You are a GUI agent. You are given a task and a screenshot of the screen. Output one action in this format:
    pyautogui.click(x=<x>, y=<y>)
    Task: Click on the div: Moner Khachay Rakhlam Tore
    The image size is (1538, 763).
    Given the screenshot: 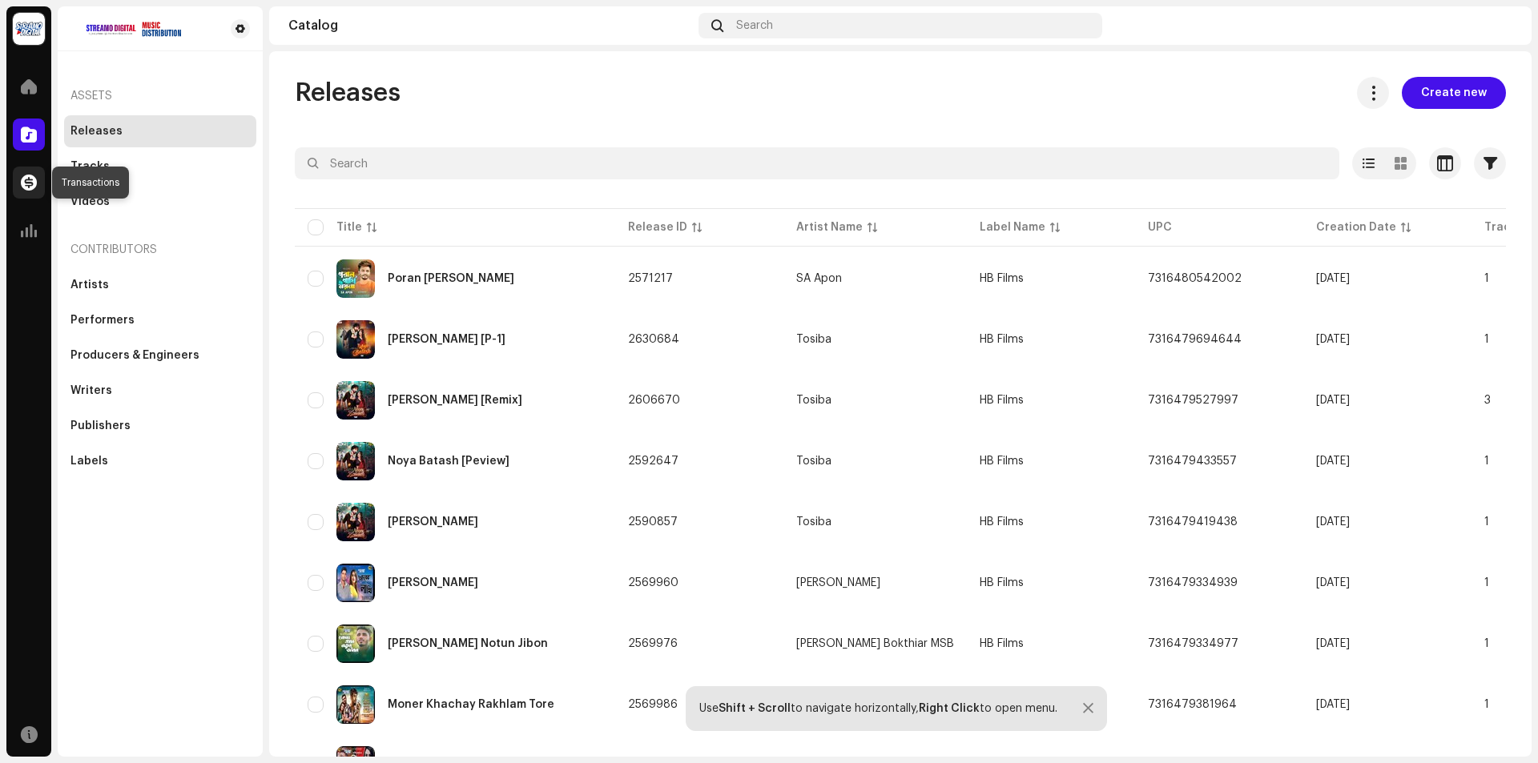 What is the action you would take?
    pyautogui.click(x=471, y=705)
    